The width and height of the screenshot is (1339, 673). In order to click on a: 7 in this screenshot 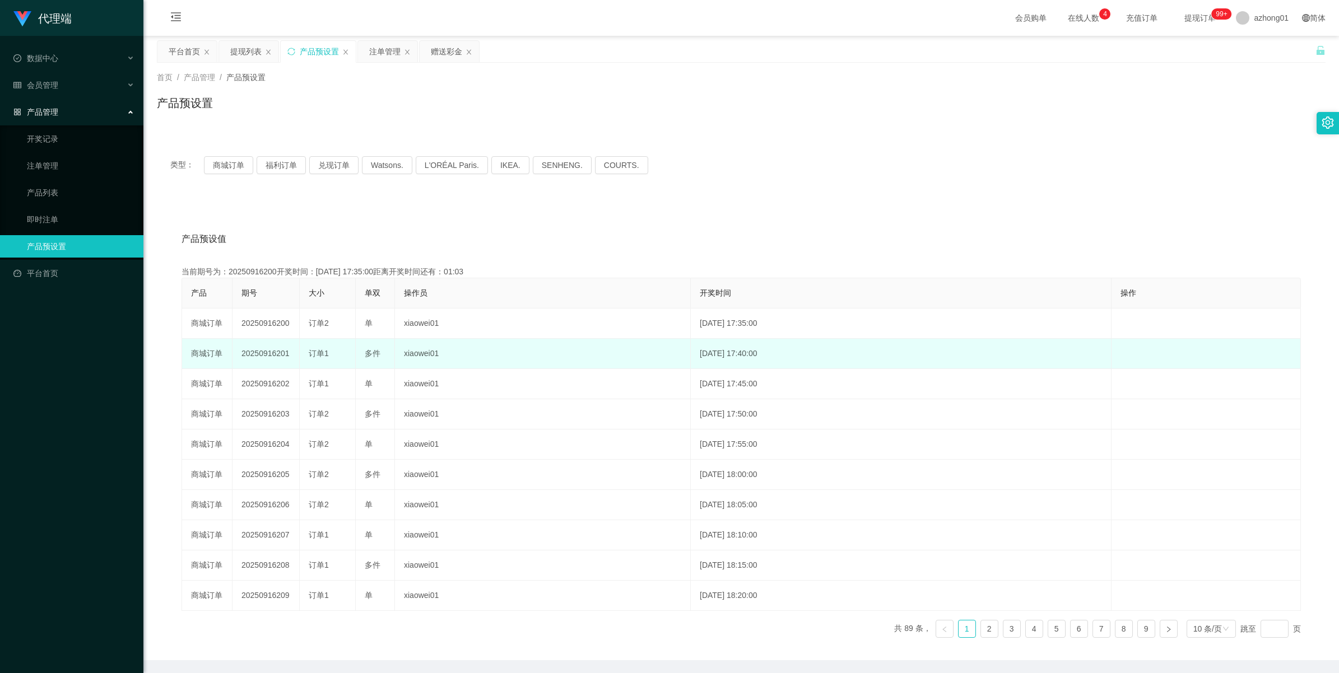, I will do `click(1101, 629)`.